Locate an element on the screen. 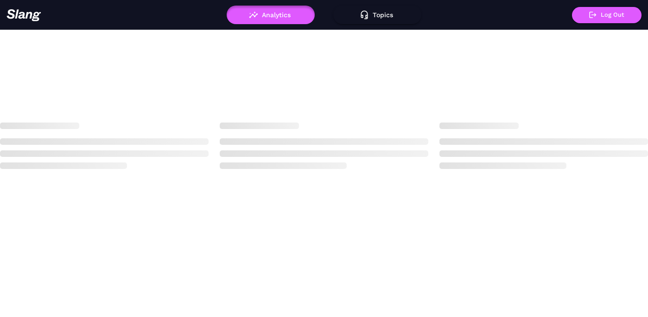 The width and height of the screenshot is (648, 317). a: Analytics is located at coordinates (271, 14).